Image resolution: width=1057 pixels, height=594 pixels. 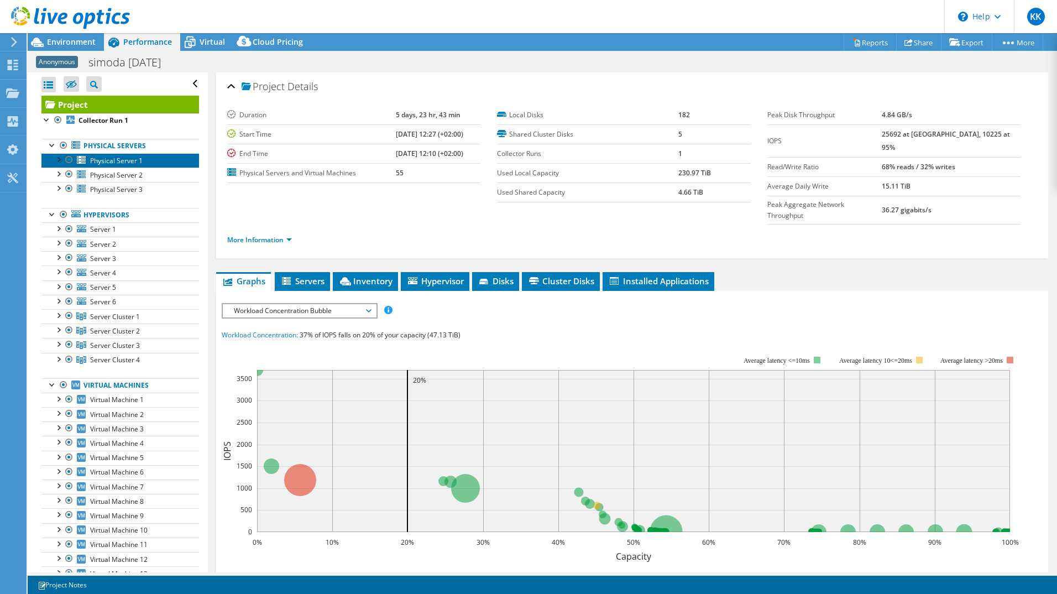 What do you see at coordinates (103, 258) in the screenshot?
I see `span: Server 3` at bounding box center [103, 258].